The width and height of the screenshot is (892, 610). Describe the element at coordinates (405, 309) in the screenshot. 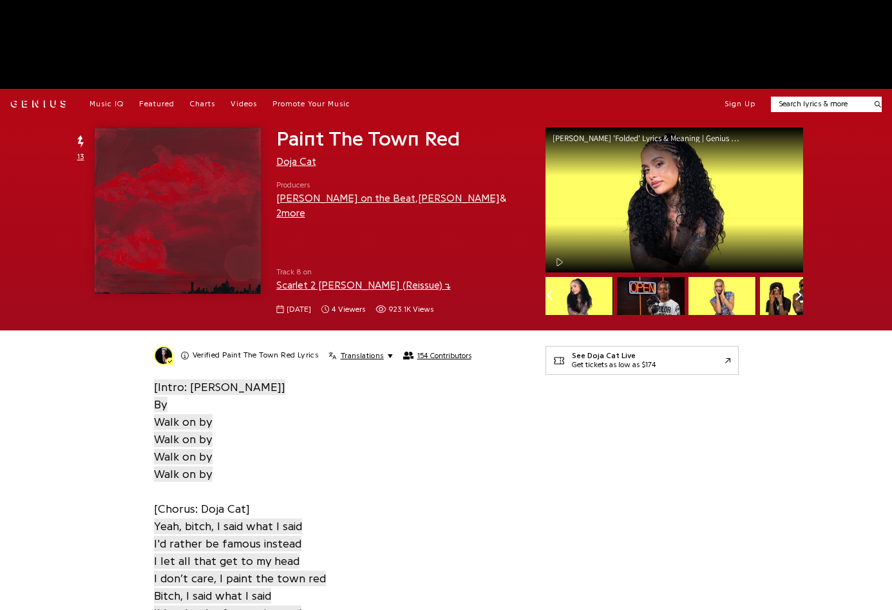

I see `span: 923,064 views` at that location.